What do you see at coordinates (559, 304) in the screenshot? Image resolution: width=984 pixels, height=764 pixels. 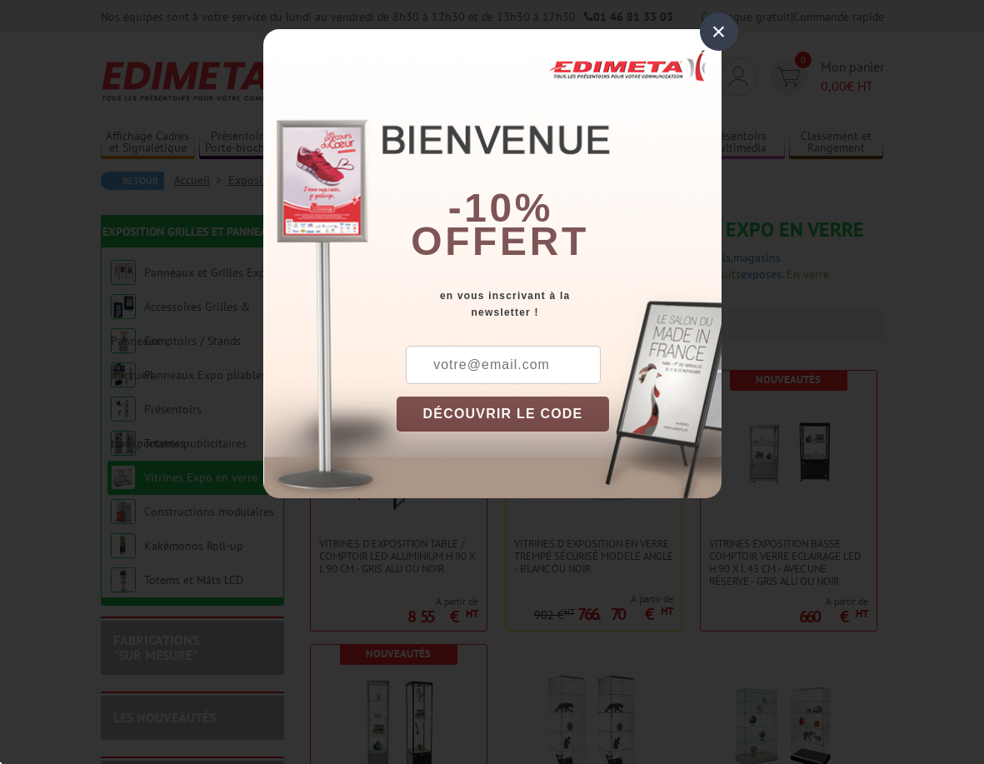 I see `div: en vous inscrivant à la newsletter !` at bounding box center [559, 304].